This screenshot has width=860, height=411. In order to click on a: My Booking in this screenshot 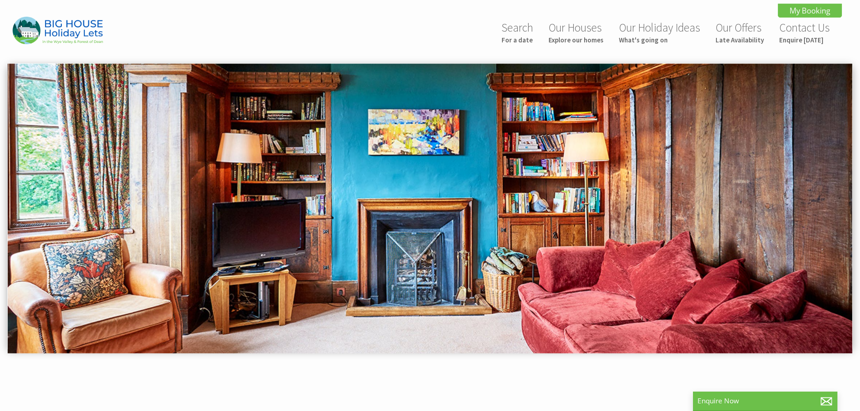, I will do `click(810, 10)`.